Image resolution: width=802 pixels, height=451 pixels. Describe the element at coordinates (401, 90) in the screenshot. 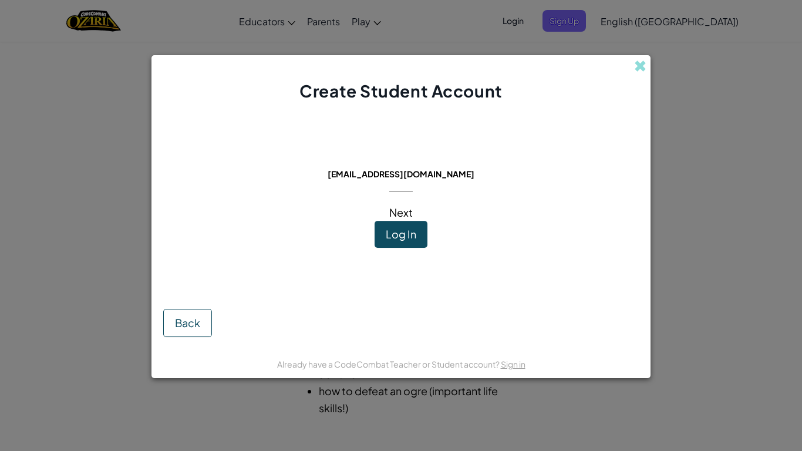

I see `span: Create Student Account` at that location.